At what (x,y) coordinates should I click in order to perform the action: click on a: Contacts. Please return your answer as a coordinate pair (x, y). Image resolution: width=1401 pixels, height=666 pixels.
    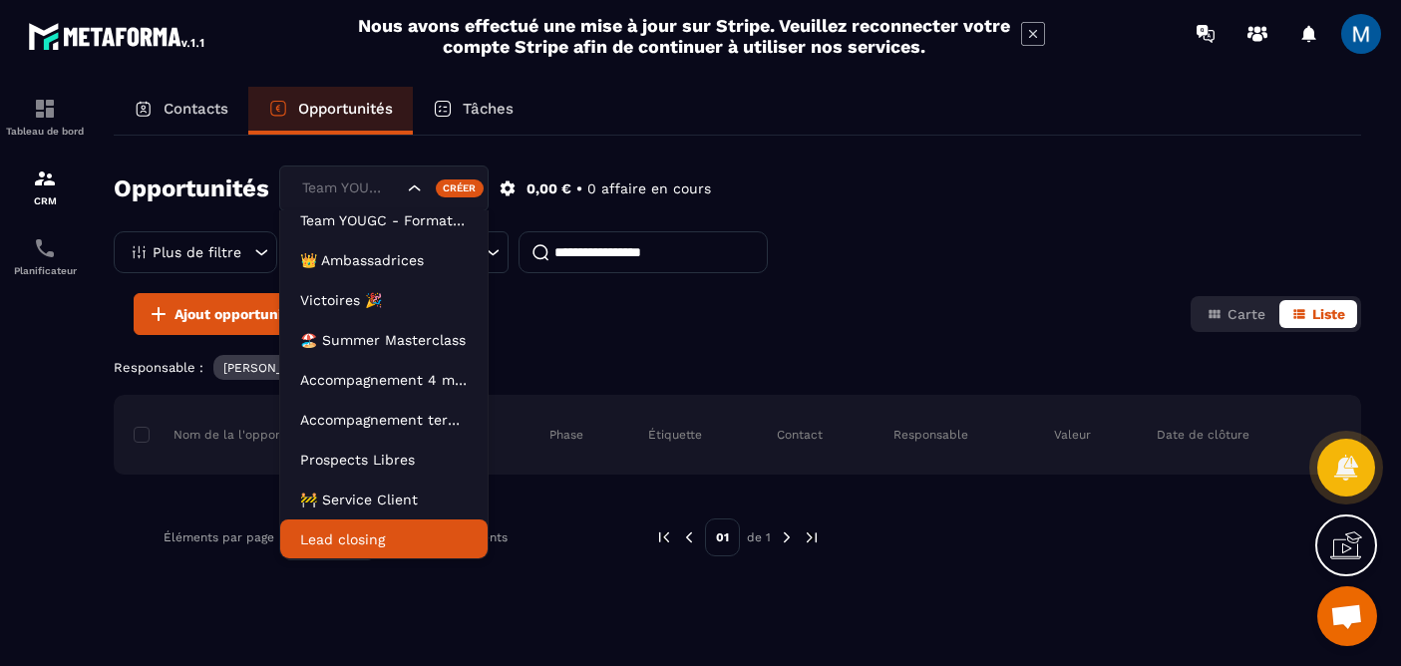
    Looking at the image, I should click on (180, 111).